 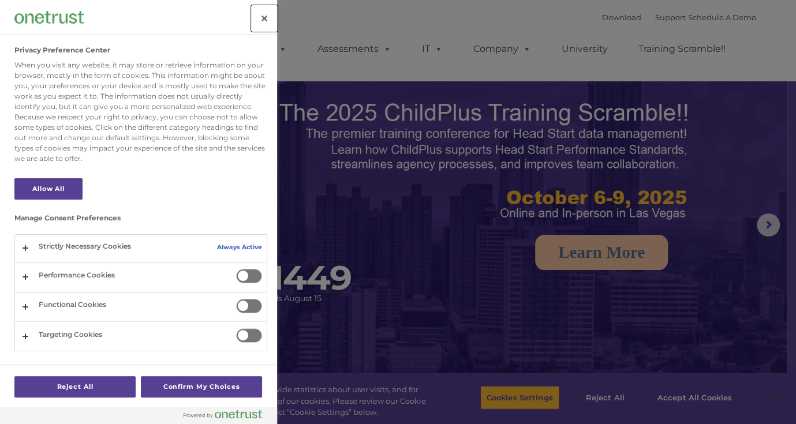 I want to click on h2: Privacy Preference Center, so click(x=62, y=50).